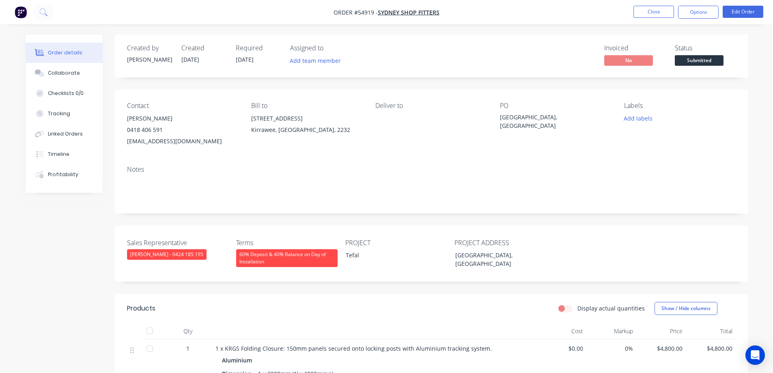  What do you see at coordinates (638, 118) in the screenshot?
I see `button: Add labels` at bounding box center [638, 118].